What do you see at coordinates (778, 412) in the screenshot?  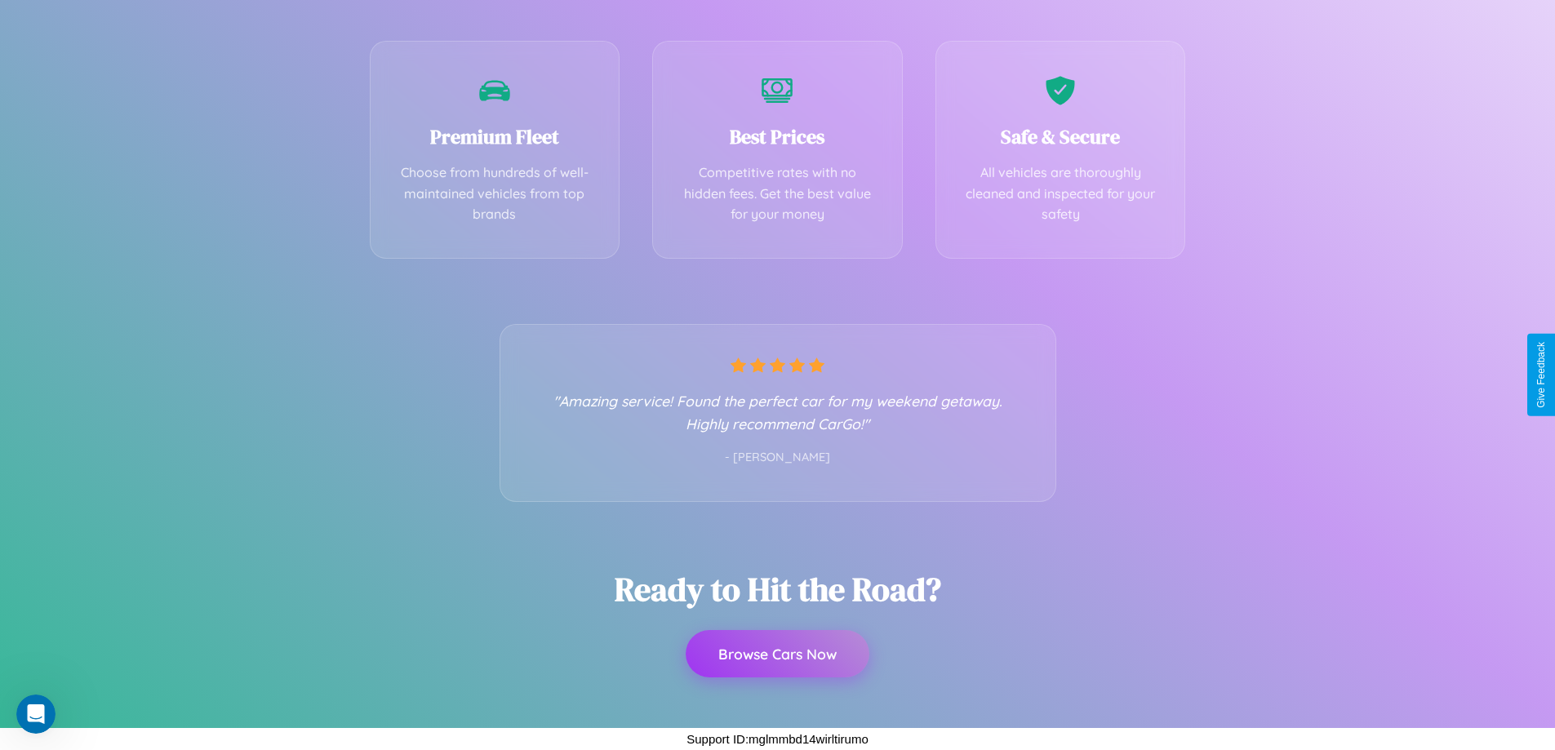 I see `p: "Amazing service! Found the perfect car for my weekend getaway. Highly recommend CarGo!"` at bounding box center [778, 412].